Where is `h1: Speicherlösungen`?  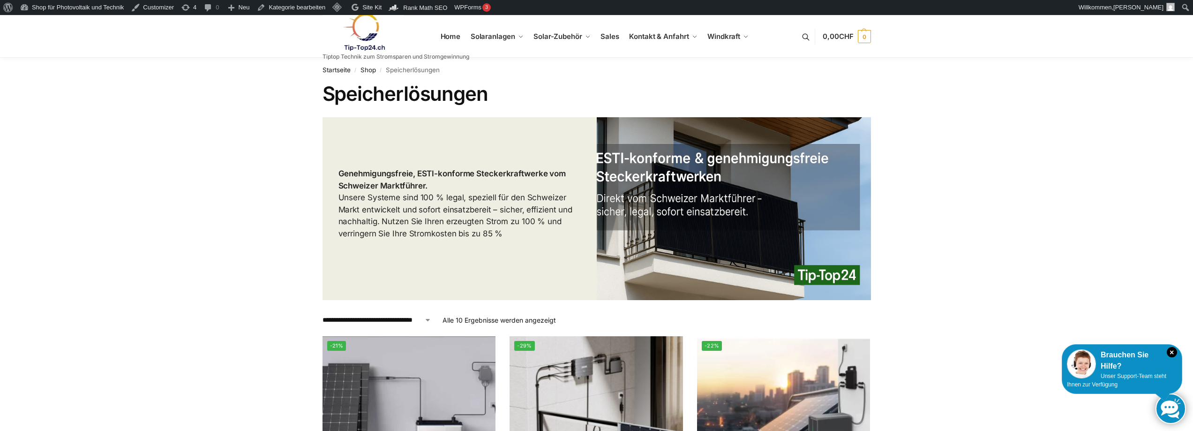
h1: Speicherlösungen is located at coordinates (597, 94).